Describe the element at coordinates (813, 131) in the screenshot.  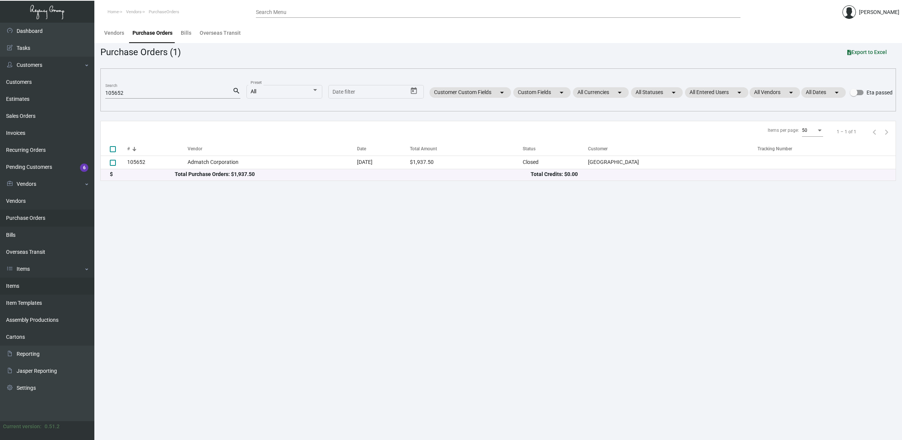
I see `mat-select: Items per page:` at that location.